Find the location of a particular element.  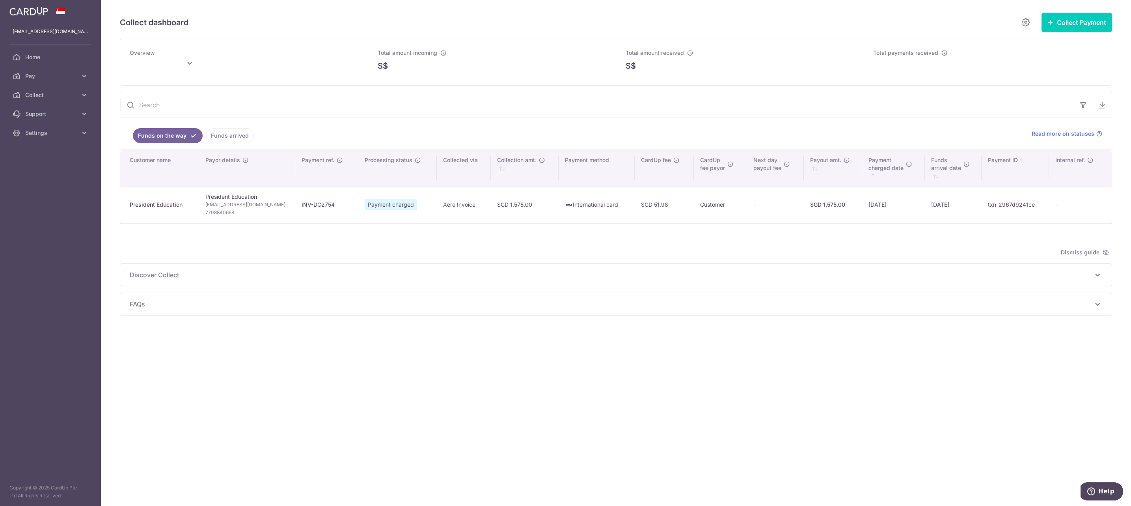

td: INV-DC2754 is located at coordinates (326, 204).